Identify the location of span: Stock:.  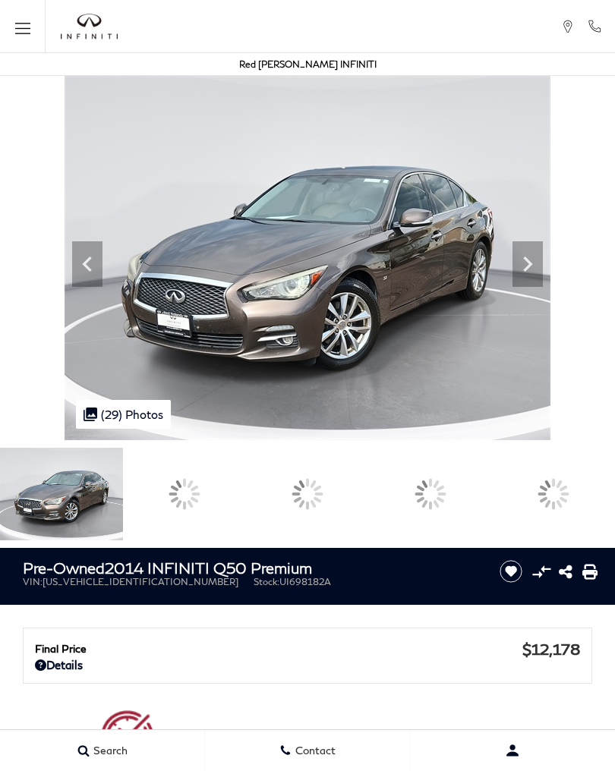
(267, 582).